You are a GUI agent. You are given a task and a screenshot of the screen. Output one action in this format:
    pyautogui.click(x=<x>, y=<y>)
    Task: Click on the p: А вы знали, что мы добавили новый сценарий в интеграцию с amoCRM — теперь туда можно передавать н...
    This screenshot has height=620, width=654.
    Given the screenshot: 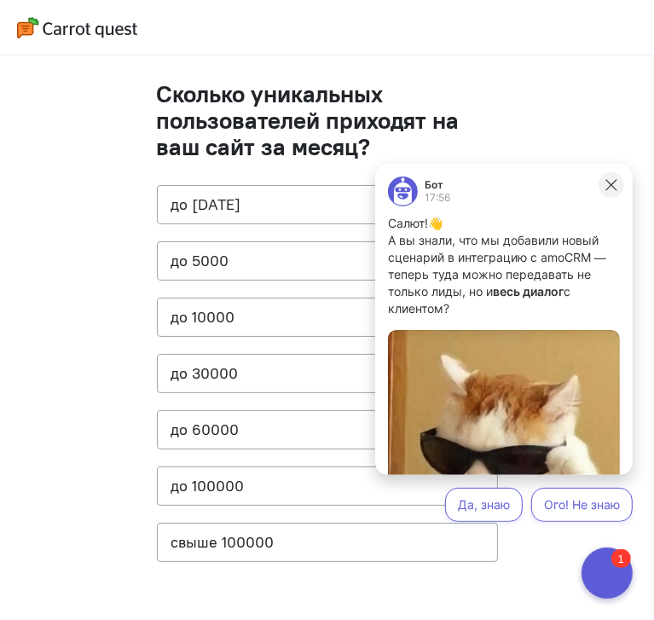 What is the action you would take?
    pyautogui.click(x=146, y=119)
    